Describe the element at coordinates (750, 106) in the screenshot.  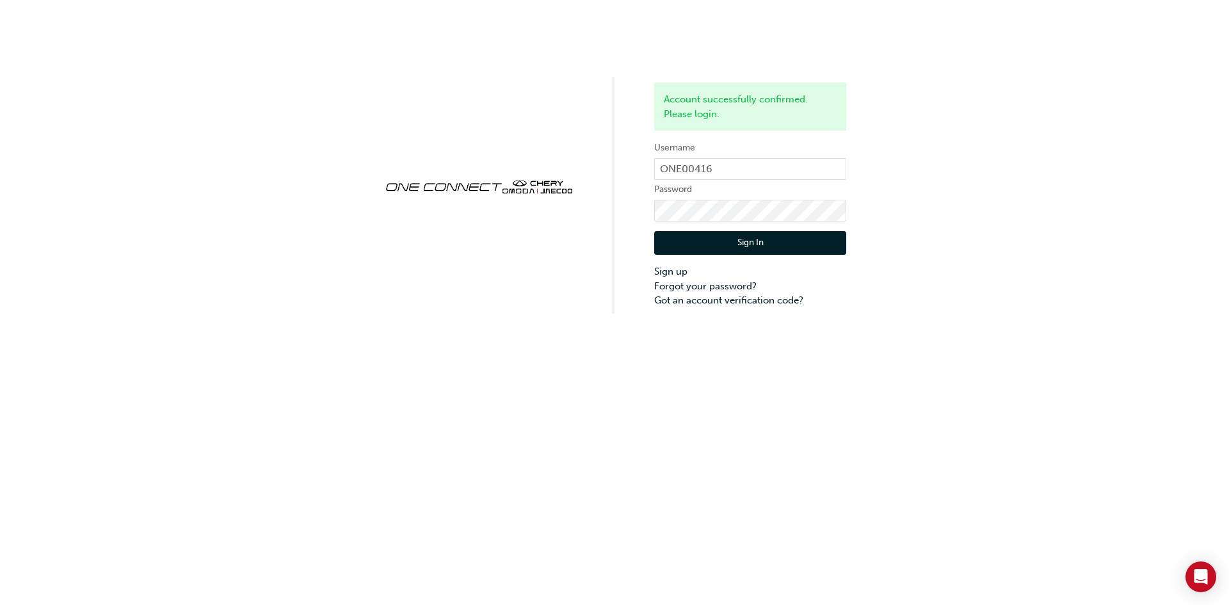
I see `div: Account successfully confirmed. Please login.` at that location.